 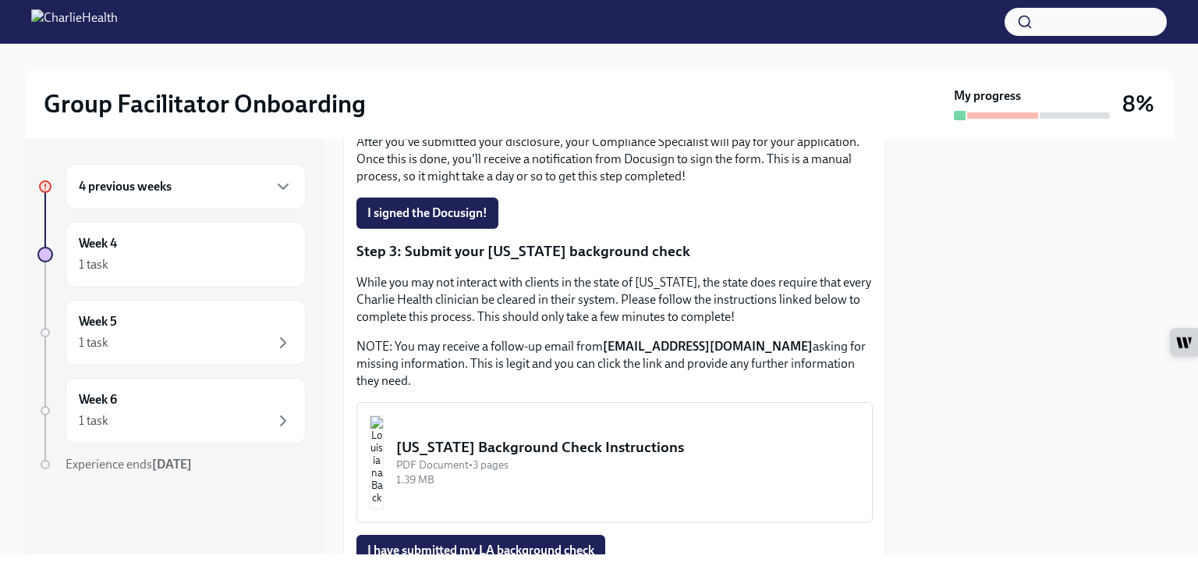 What do you see at coordinates (615, 159) in the screenshot?
I see `p: After you've submitted your disclosure, your Compliance Specialist will pay for your application....` at bounding box center [615, 159].